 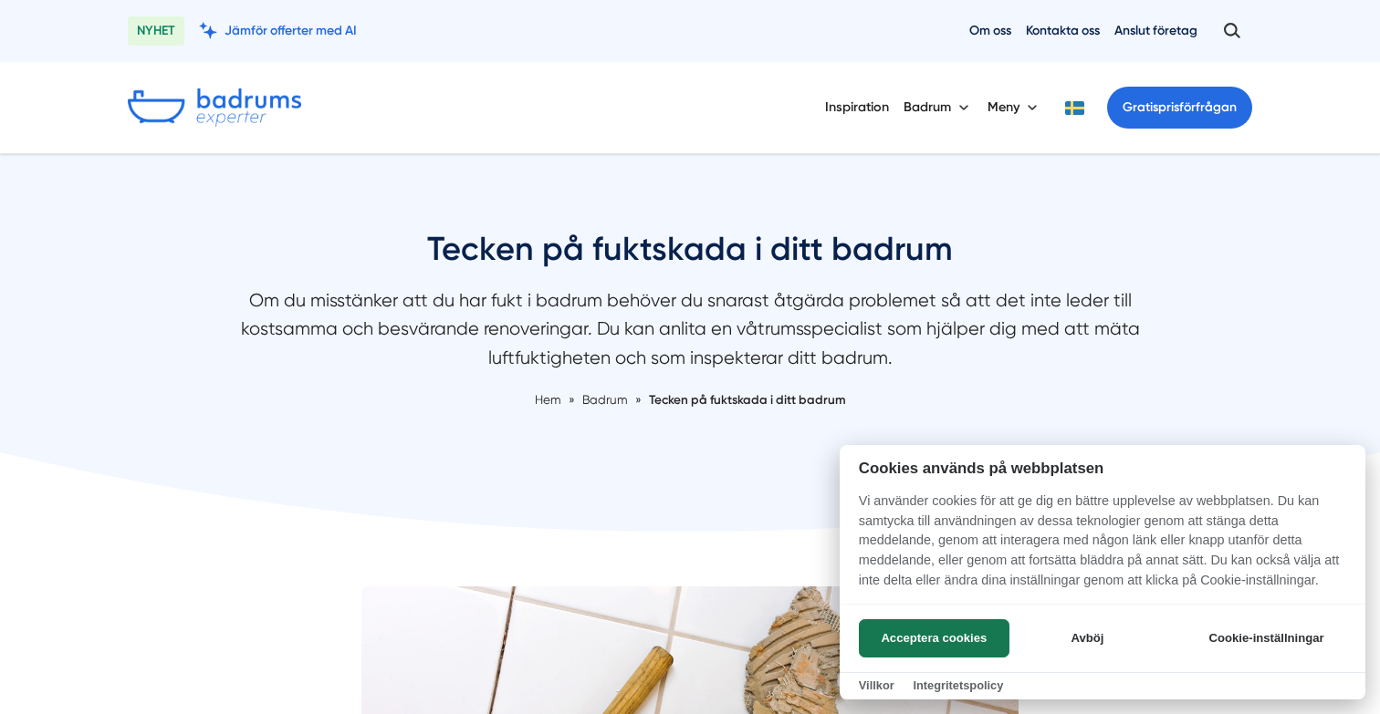 What do you see at coordinates (1265, 639) in the screenshot?
I see `button: Cookie-inställningar` at bounding box center [1265, 639].